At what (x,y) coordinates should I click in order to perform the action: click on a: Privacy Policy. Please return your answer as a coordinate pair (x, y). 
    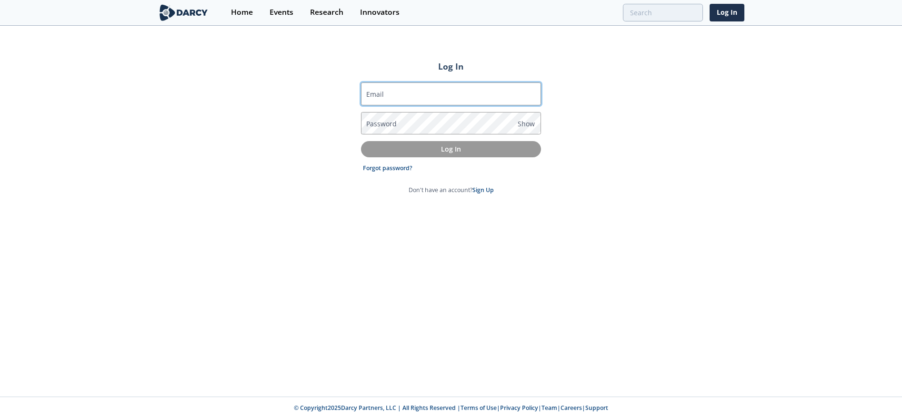
    Looking at the image, I should click on (519, 407).